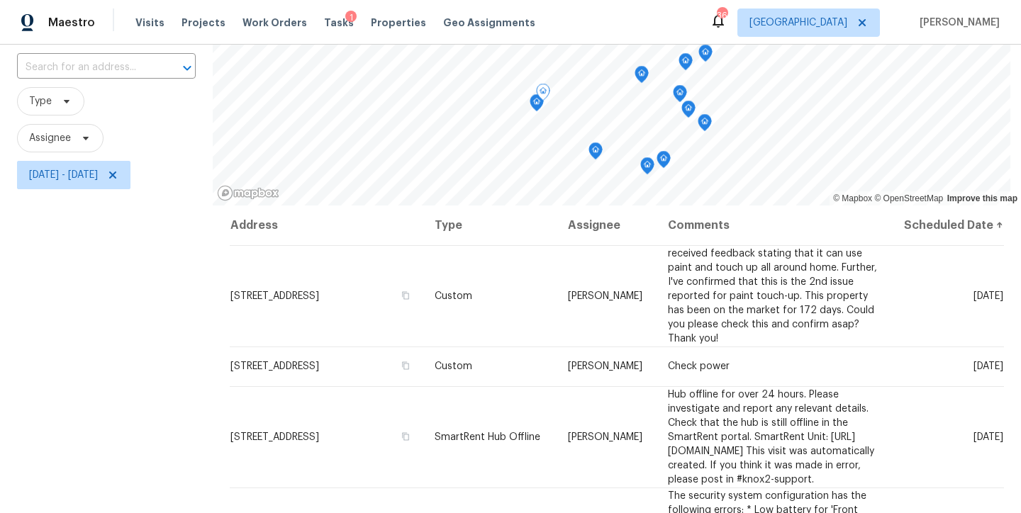 This screenshot has height=513, width=1021. I want to click on span: Projects, so click(204, 23).